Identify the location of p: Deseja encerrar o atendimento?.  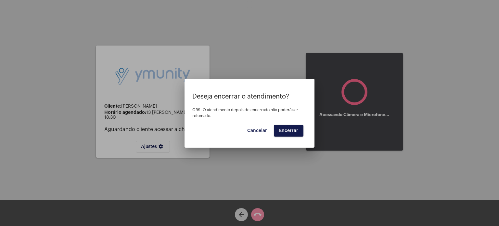
(249, 96).